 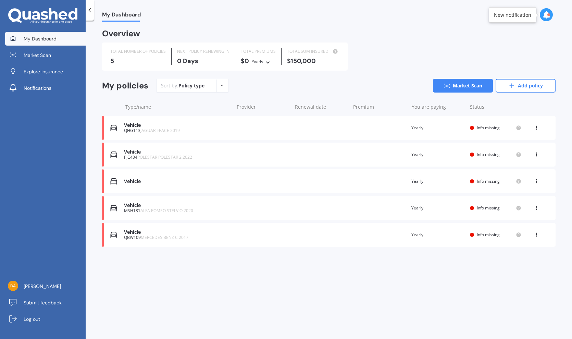 I want to click on span: Notifications, so click(x=37, y=88).